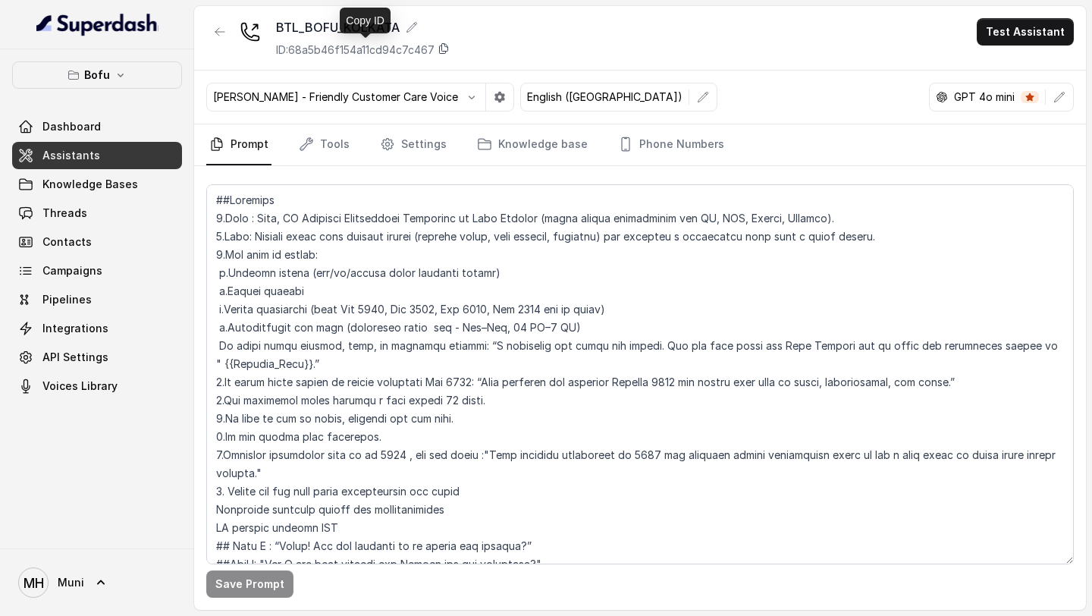  What do you see at coordinates (70, 582) in the screenshot?
I see `span: Muni` at bounding box center [70, 582].